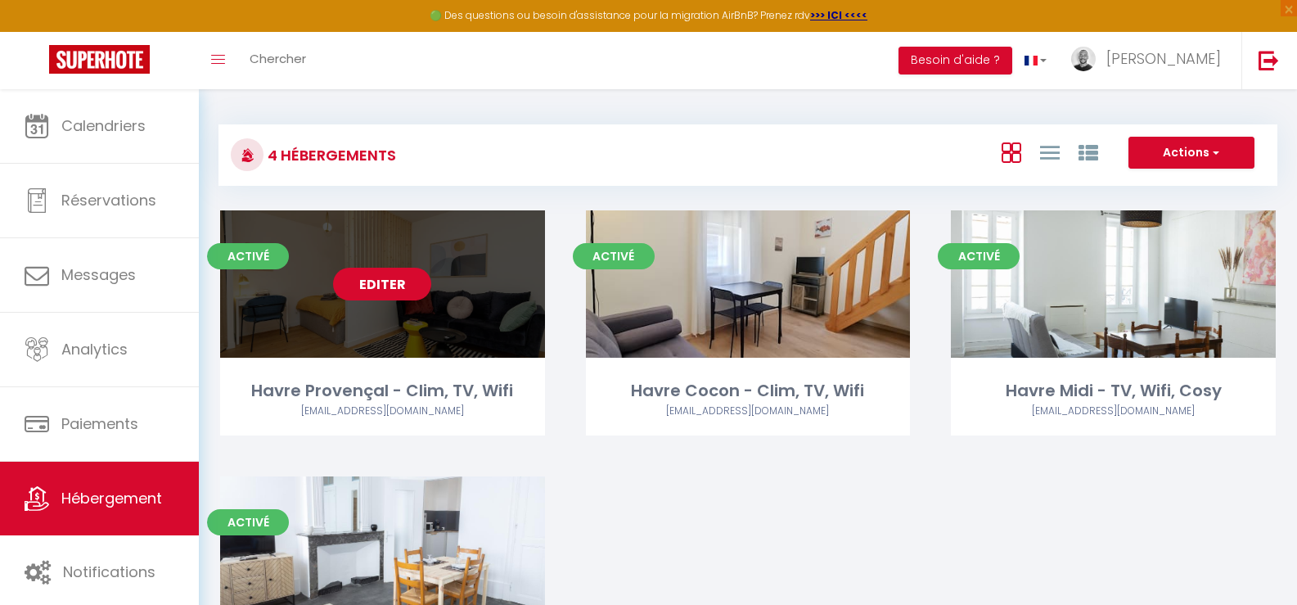  What do you see at coordinates (98, 274) in the screenshot?
I see `span: Messages` at bounding box center [98, 274].